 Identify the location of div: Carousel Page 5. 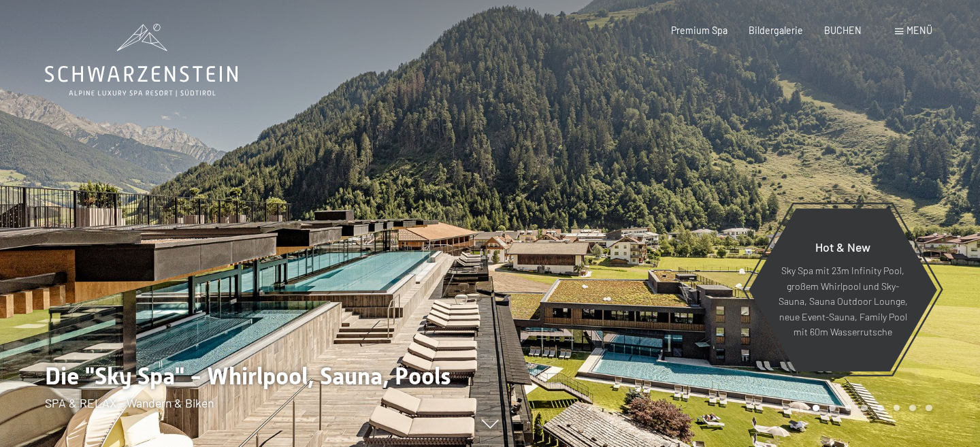
(881, 408).